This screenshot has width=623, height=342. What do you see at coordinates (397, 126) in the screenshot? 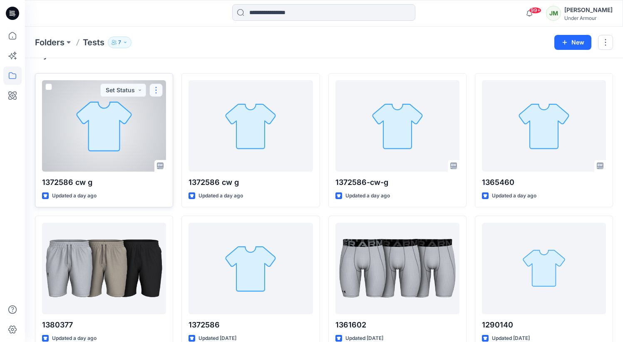
I see `a: 1372586-cw-g` at bounding box center [397, 126].